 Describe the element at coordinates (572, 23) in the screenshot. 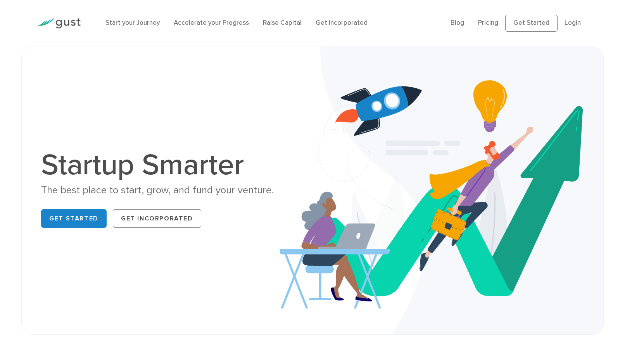

I see `a: Login` at that location.